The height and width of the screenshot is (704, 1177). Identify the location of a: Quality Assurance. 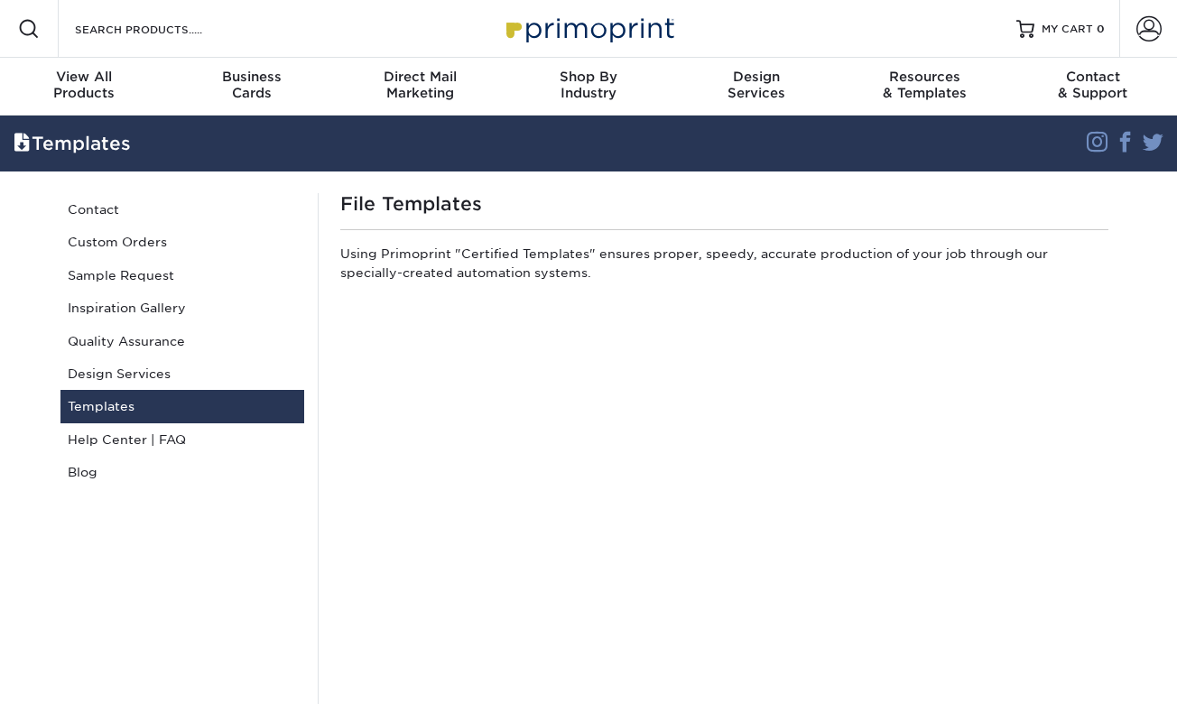
(182, 341).